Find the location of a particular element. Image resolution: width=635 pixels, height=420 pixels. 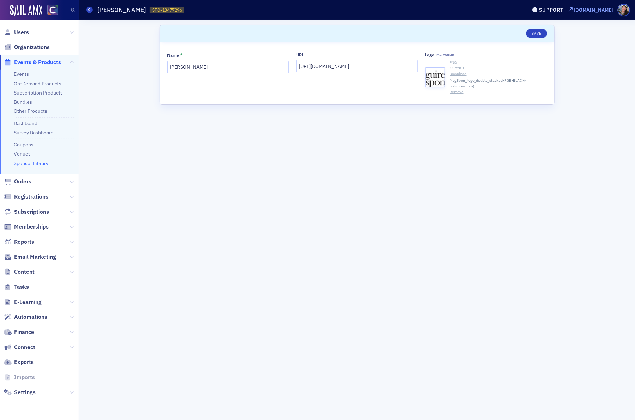

span: Users is located at coordinates (21, 32).